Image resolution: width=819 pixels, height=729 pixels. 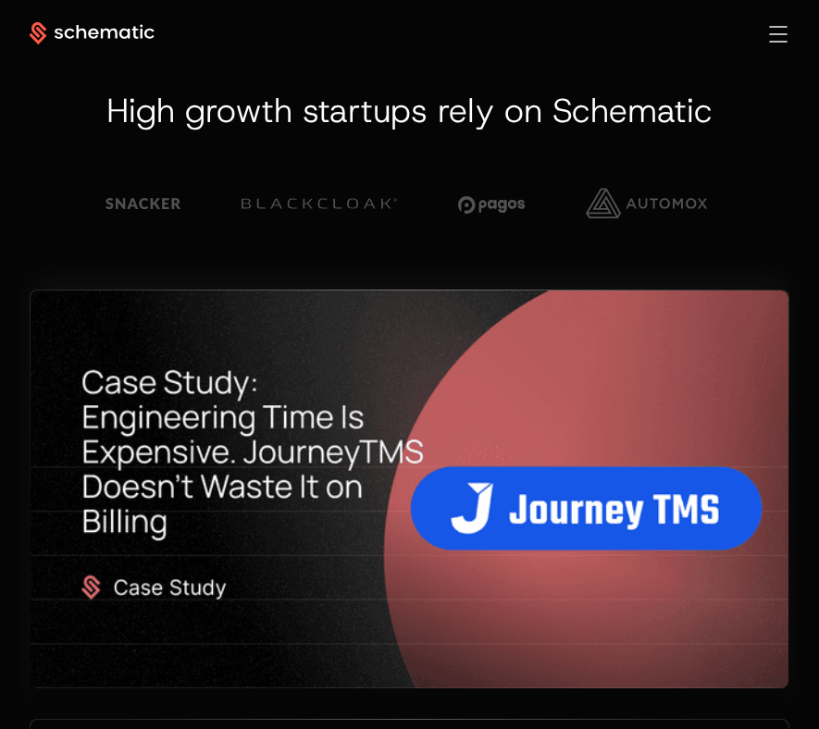 What do you see at coordinates (409, 490) in the screenshot?
I see `img: Case Study - JourneyTMS` at bounding box center [409, 490].